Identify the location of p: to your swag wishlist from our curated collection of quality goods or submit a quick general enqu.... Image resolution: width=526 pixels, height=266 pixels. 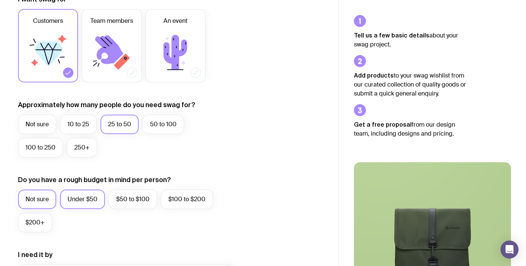
(410, 84).